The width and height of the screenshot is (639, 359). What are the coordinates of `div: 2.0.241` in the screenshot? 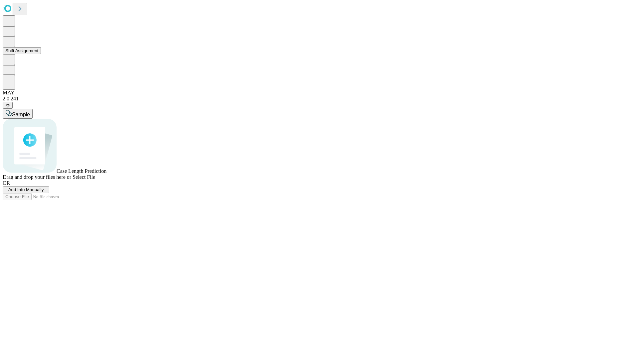 It's located at (319, 99).